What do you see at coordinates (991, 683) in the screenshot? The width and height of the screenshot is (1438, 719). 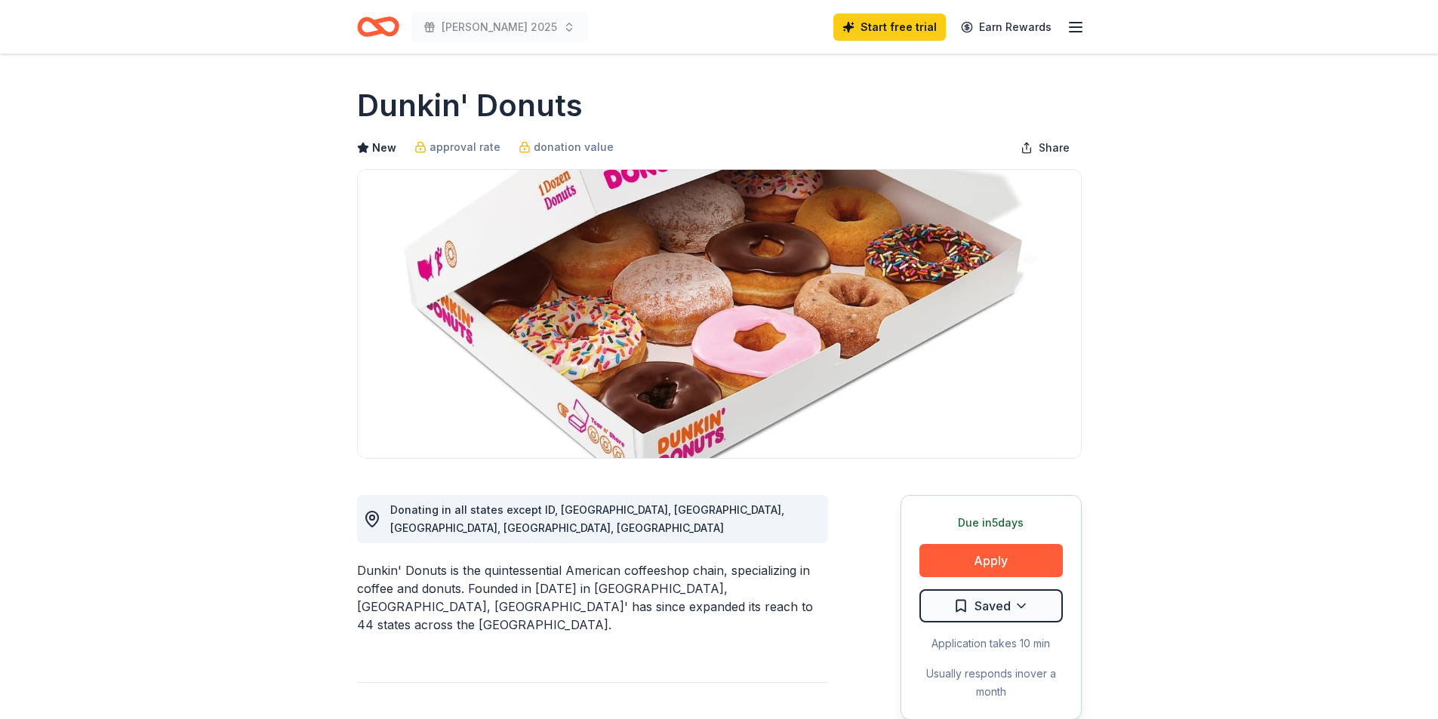 I see `div: Usually responds in over a month` at bounding box center [991, 683].